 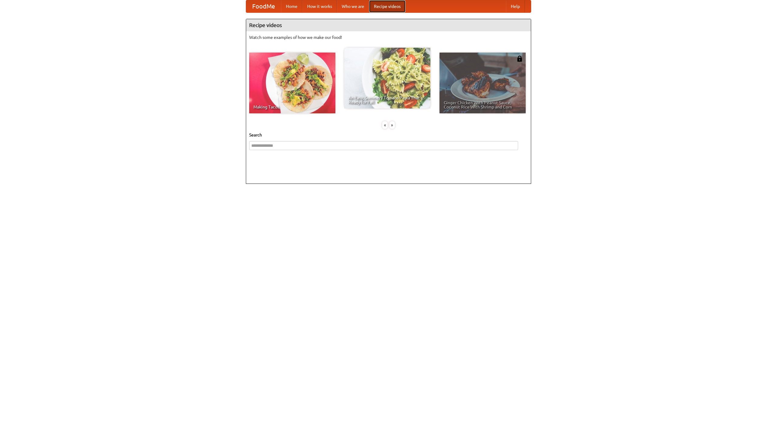 What do you see at coordinates (292, 6) in the screenshot?
I see `a: Home` at bounding box center [292, 6].